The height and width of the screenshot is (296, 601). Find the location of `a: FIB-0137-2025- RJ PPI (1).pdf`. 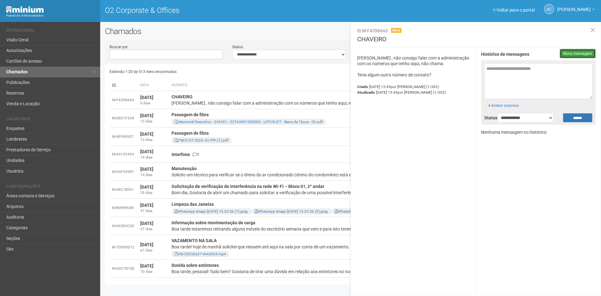

a: FIB-0137-2025- RJ PPI (1).pdf is located at coordinates (202, 140).